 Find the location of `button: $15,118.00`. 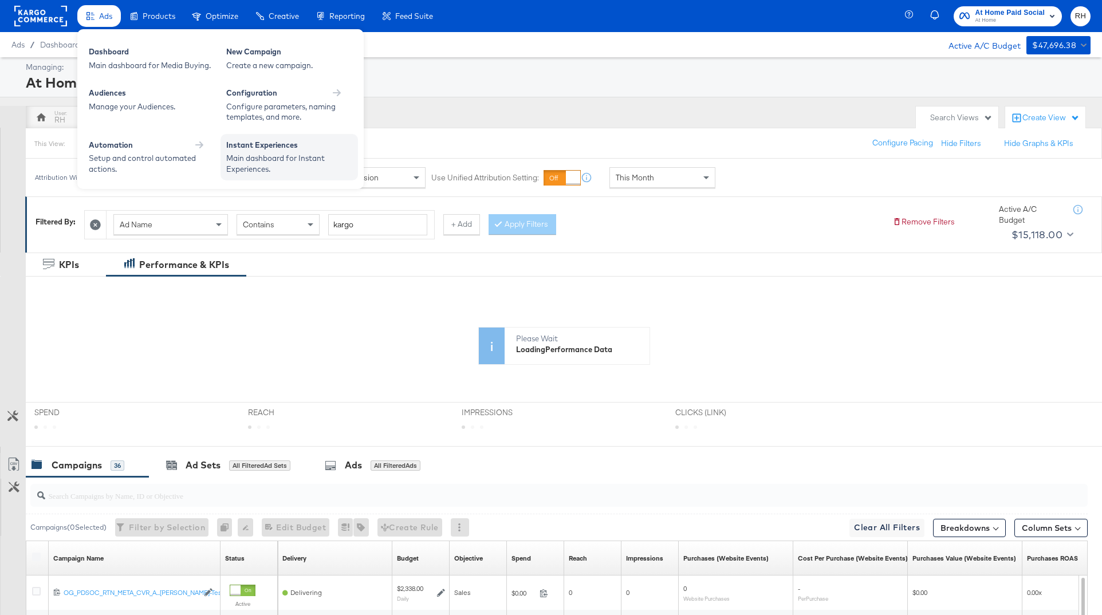

button: $15,118.00 is located at coordinates (1041, 235).